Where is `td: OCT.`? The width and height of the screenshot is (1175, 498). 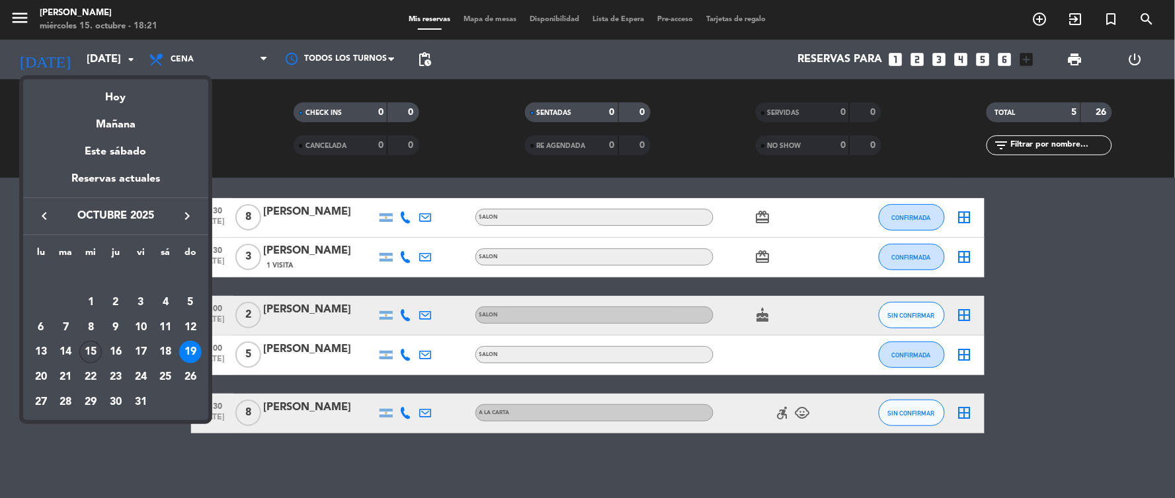
td: OCT. is located at coordinates (116, 278).